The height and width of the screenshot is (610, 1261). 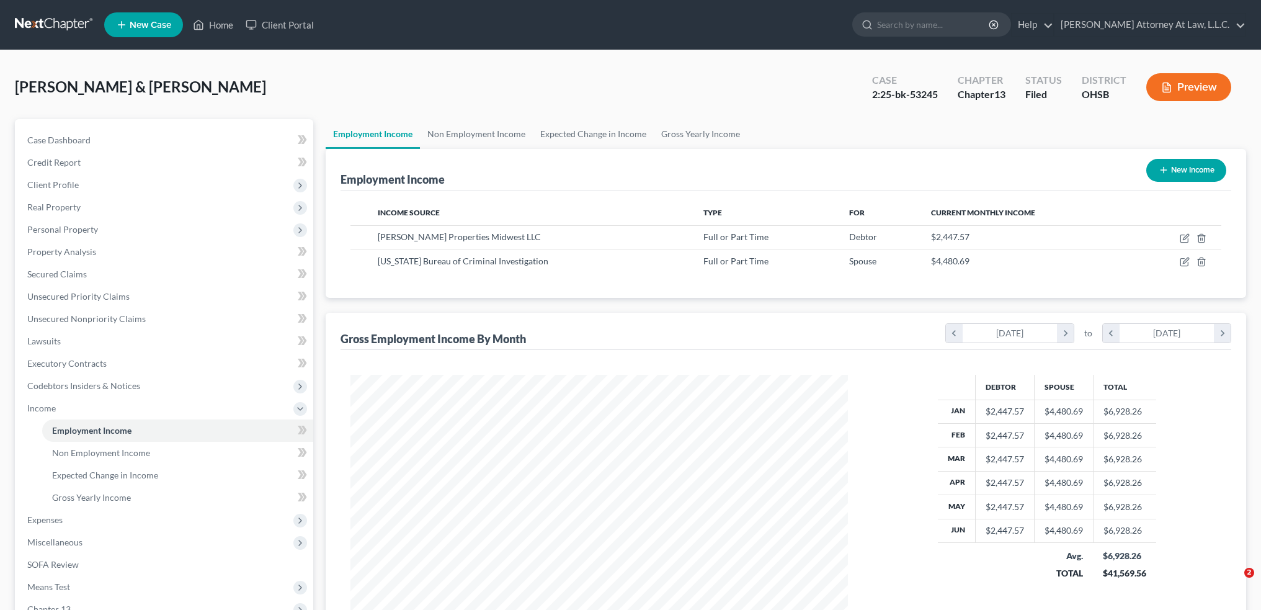 I want to click on span: $4,480.69, so click(x=950, y=260).